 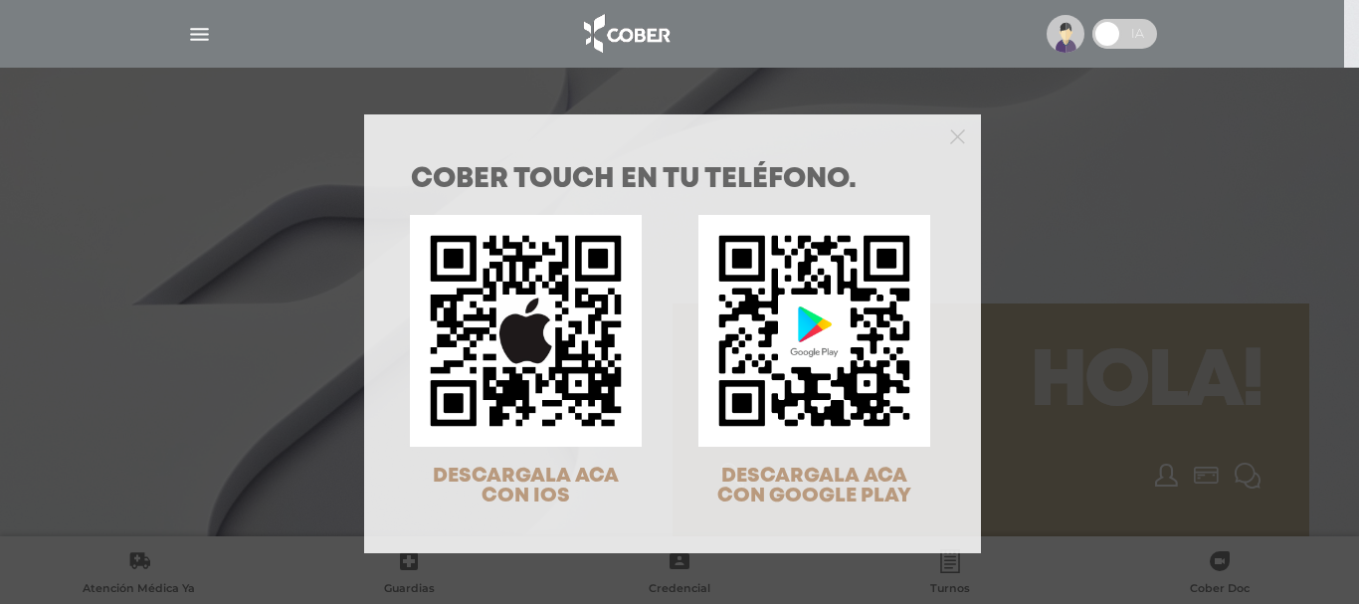 I want to click on button: Close, so click(x=957, y=135).